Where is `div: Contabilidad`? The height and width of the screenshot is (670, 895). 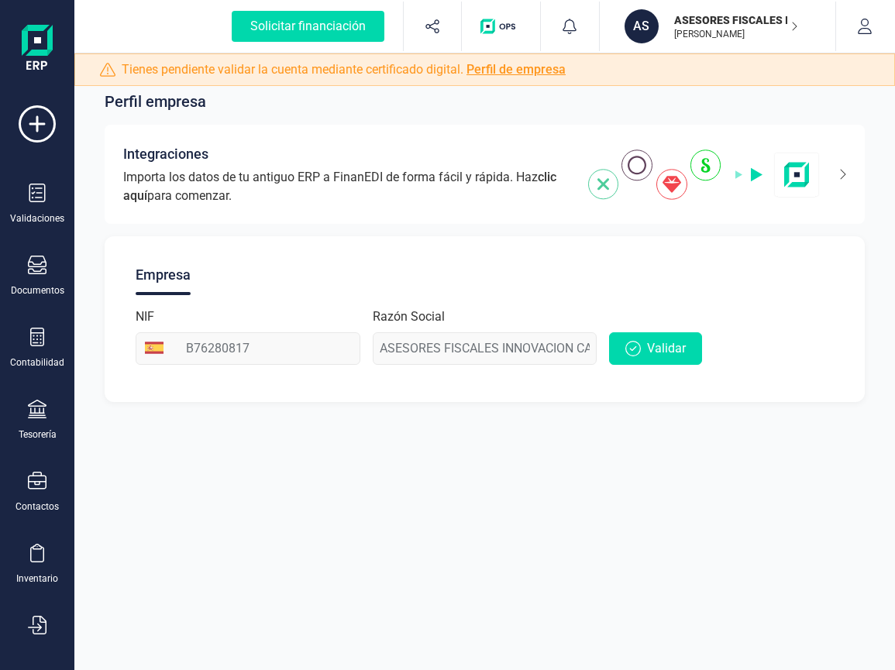
div: Contabilidad is located at coordinates (37, 363).